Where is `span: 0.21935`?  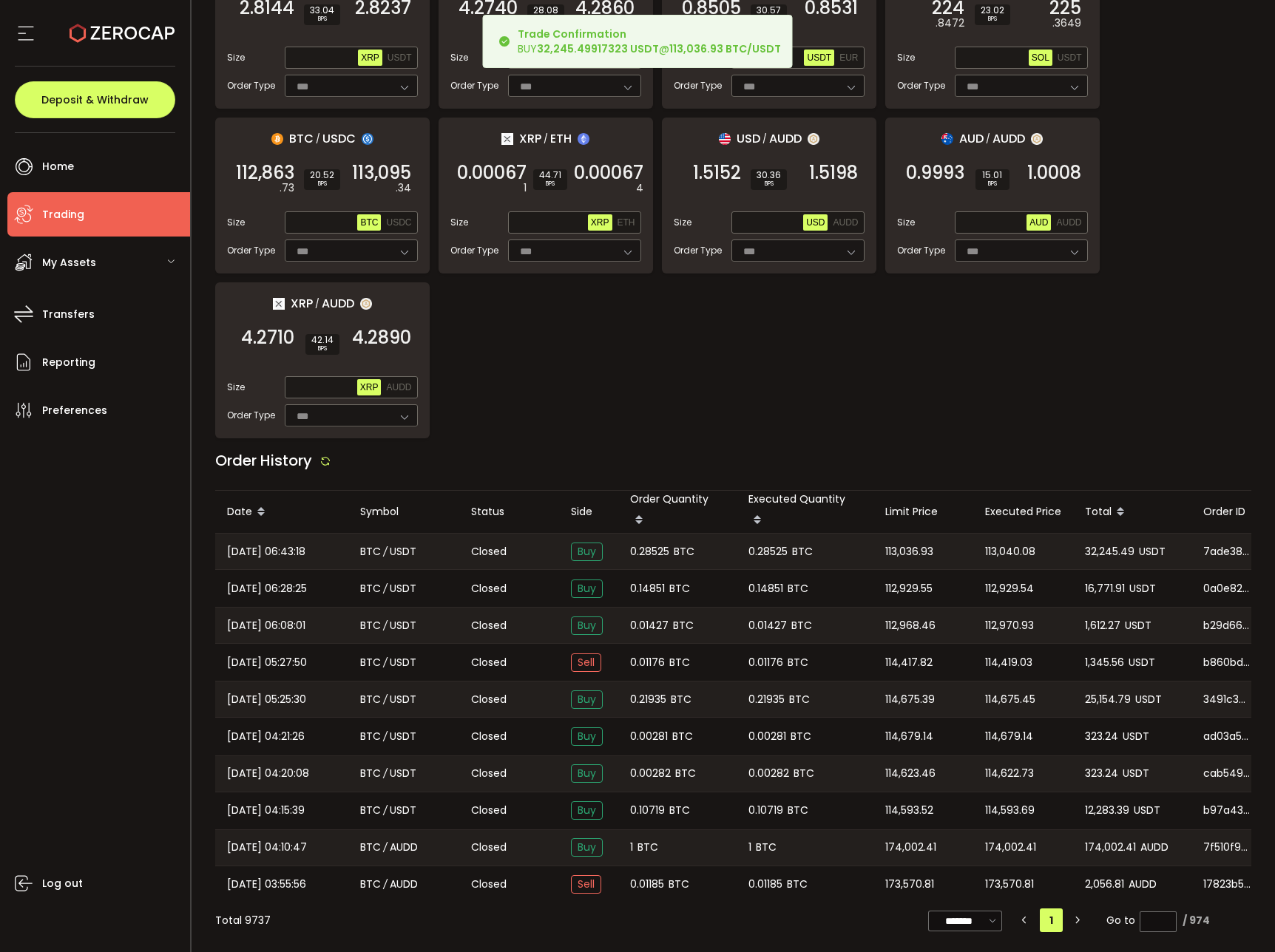
span: 0.21935 is located at coordinates (766, 699).